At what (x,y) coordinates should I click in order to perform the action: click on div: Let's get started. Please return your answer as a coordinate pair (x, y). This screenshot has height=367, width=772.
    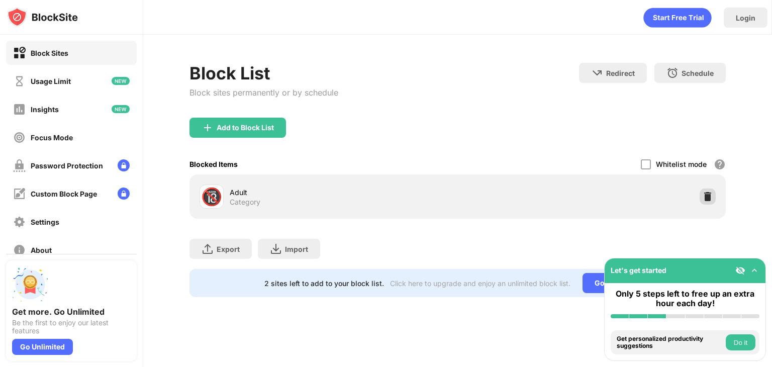
    Looking at the image, I should click on (638, 270).